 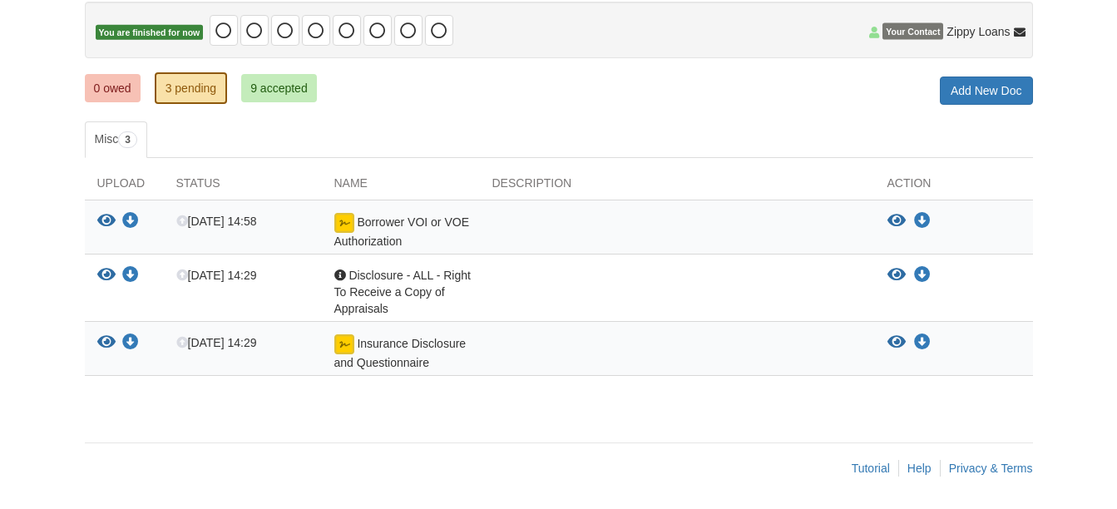 I want to click on a: 9 accepted, so click(x=279, y=88).